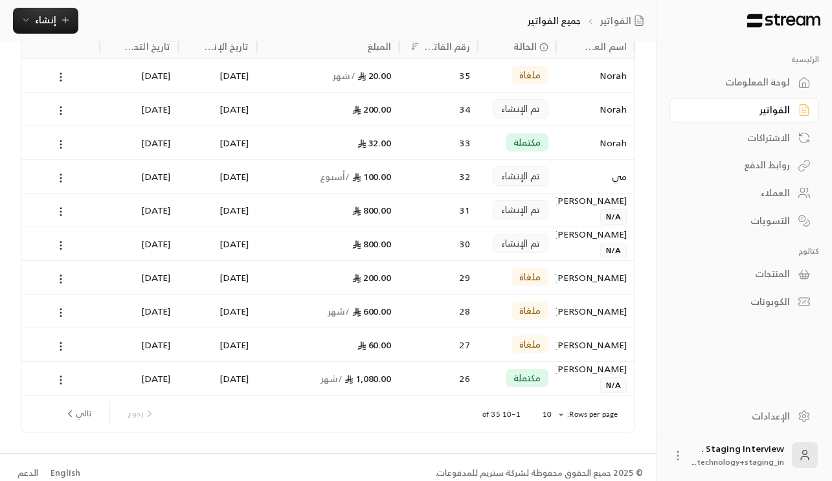  What do you see at coordinates (737, 416) in the screenshot?
I see `div: الإعدادات` at bounding box center [737, 416].